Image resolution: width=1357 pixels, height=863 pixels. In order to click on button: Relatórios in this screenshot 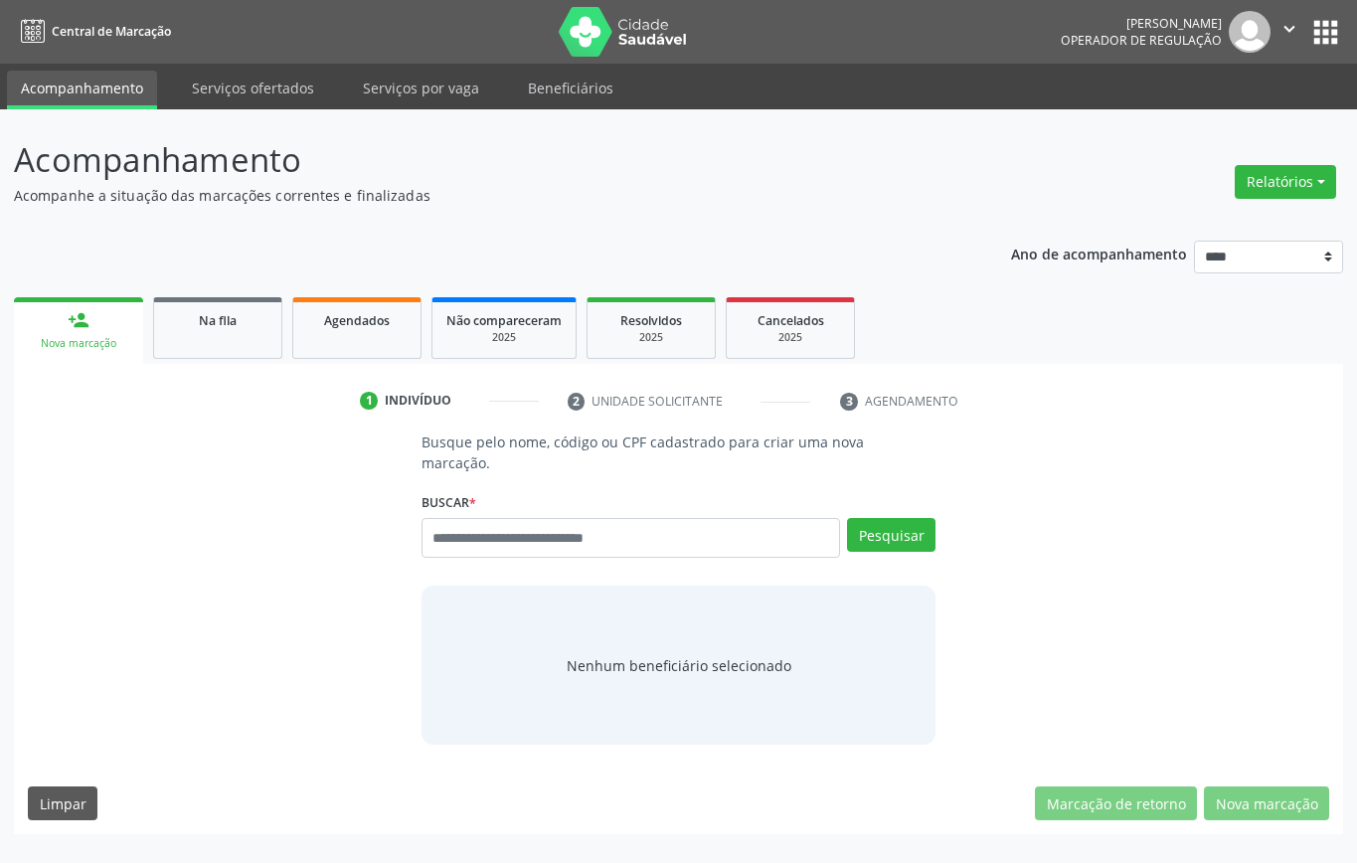, I will do `click(1285, 182)`.